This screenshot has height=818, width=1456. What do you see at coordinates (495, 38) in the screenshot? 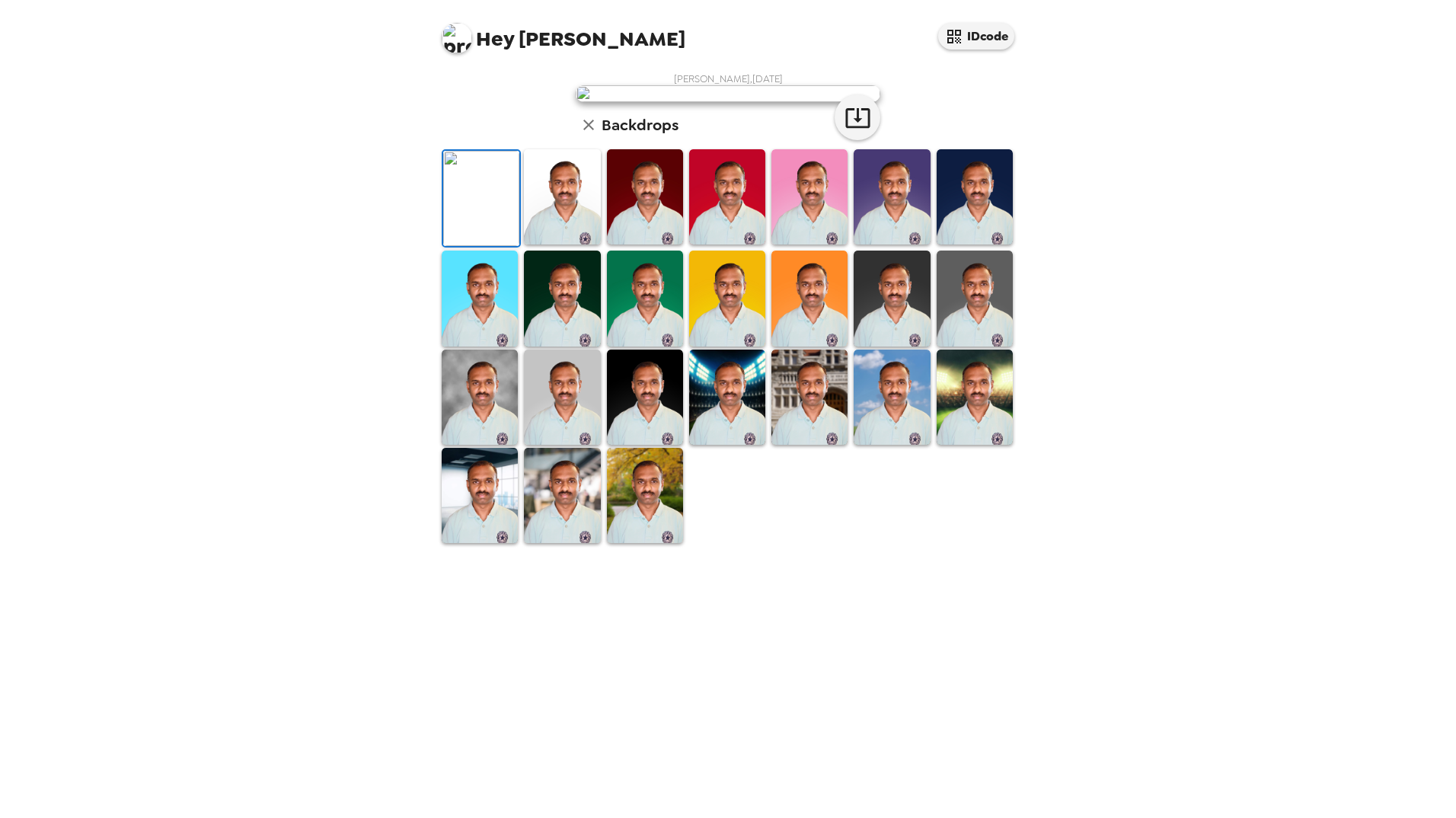
I see `span: Hey` at bounding box center [495, 38].